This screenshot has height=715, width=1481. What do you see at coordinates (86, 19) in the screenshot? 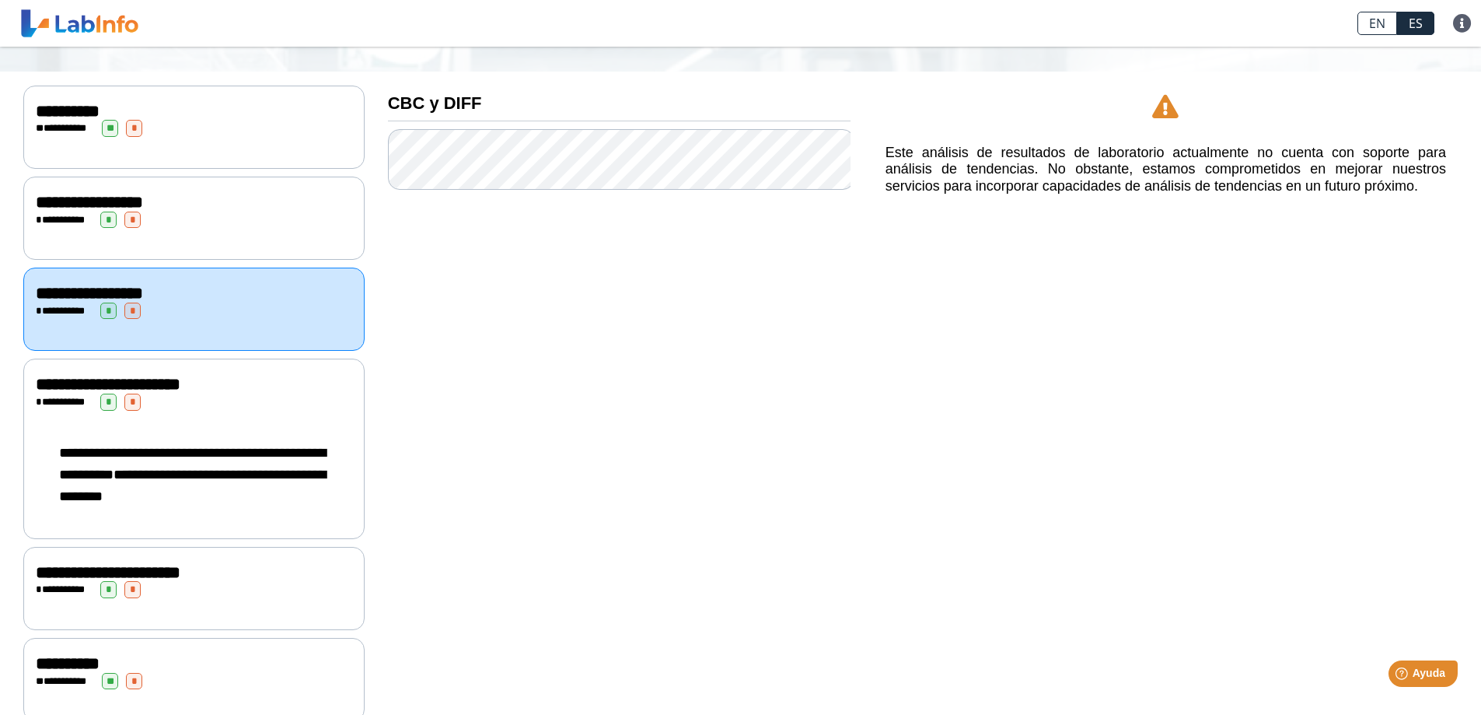
I see `font: Ayuda` at bounding box center [86, 19].